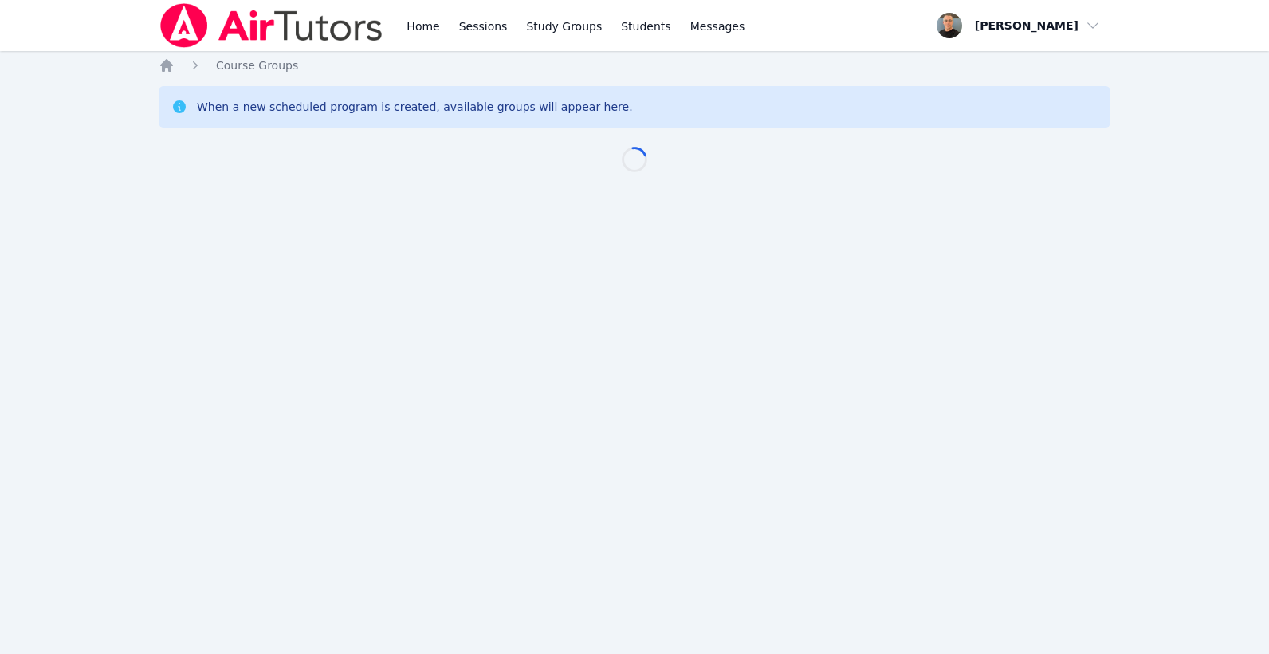 The height and width of the screenshot is (654, 1269). What do you see at coordinates (717, 26) in the screenshot?
I see `span: Messages` at bounding box center [717, 26].